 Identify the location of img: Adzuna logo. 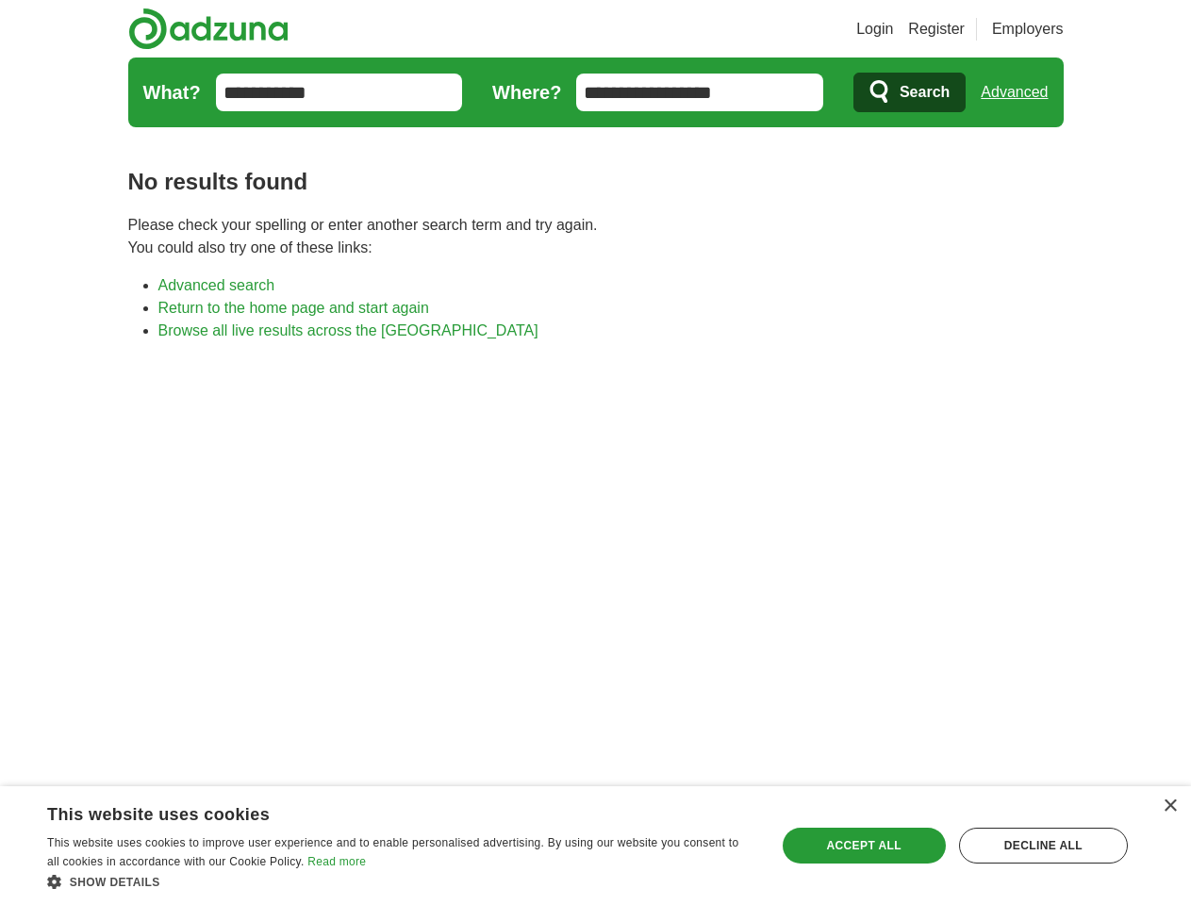
(208, 28).